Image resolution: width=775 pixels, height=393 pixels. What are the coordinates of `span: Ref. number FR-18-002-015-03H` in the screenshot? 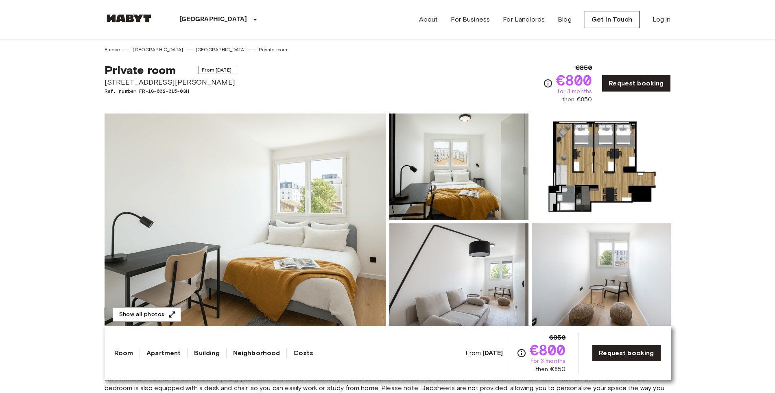 It's located at (170, 91).